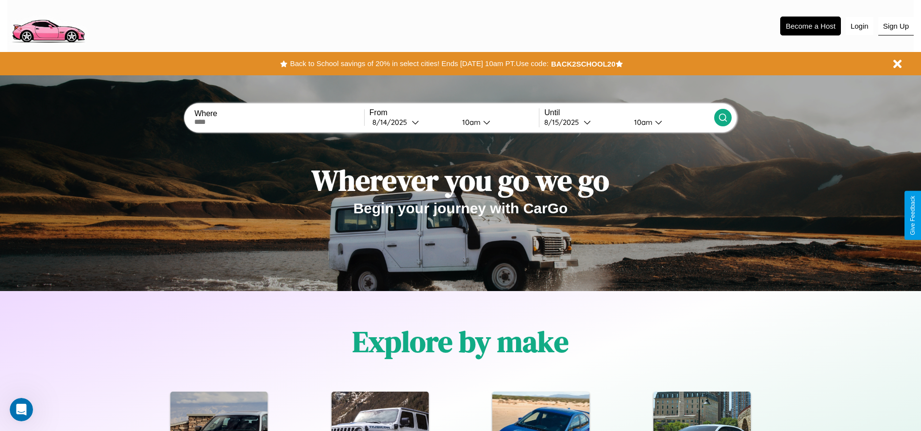 The width and height of the screenshot is (921, 431). What do you see at coordinates (412, 122) in the screenshot?
I see `button: 8/14/2025` at bounding box center [412, 122].